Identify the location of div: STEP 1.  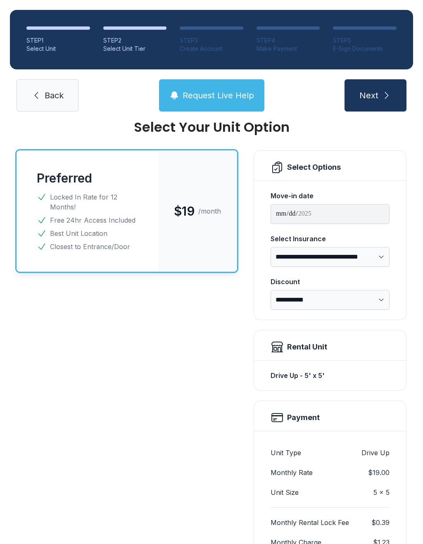
(58, 40).